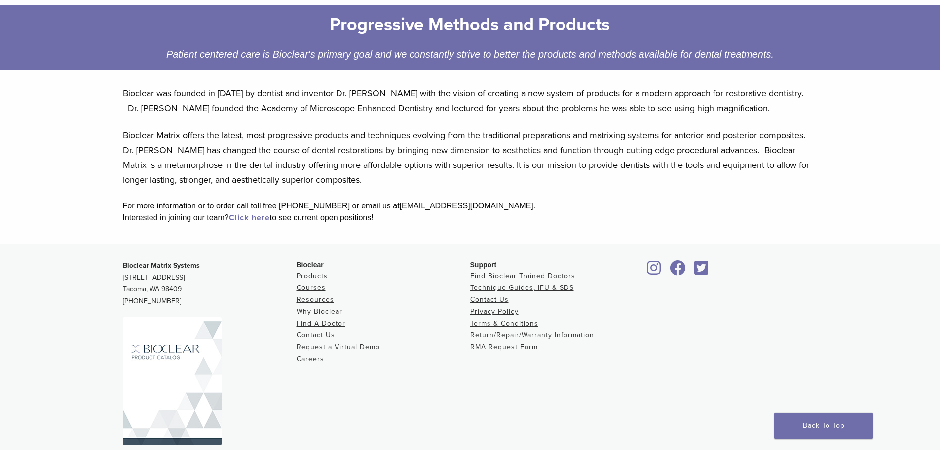 The image size is (940, 450). Describe the element at coordinates (824, 426) in the screenshot. I see `a: Back To Top` at that location.